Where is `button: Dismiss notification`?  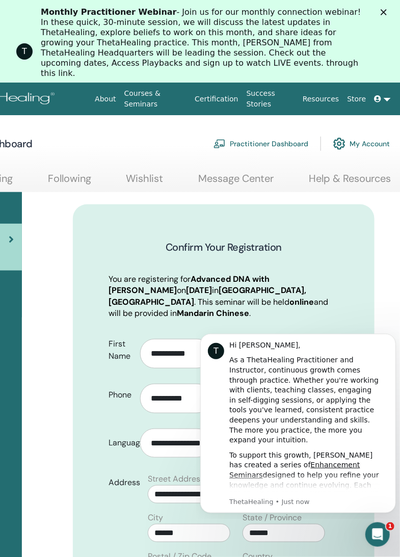 button: Dismiss notification is located at coordinates (188, 20).